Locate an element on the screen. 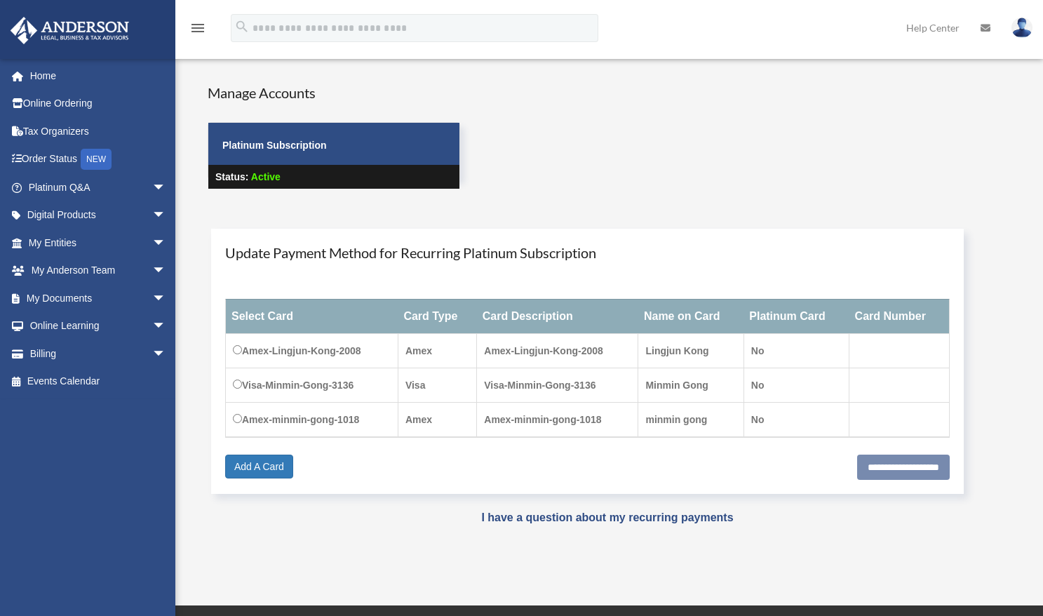 The image size is (1043, 616). h4: Manage Accounts is located at coordinates (334, 93).